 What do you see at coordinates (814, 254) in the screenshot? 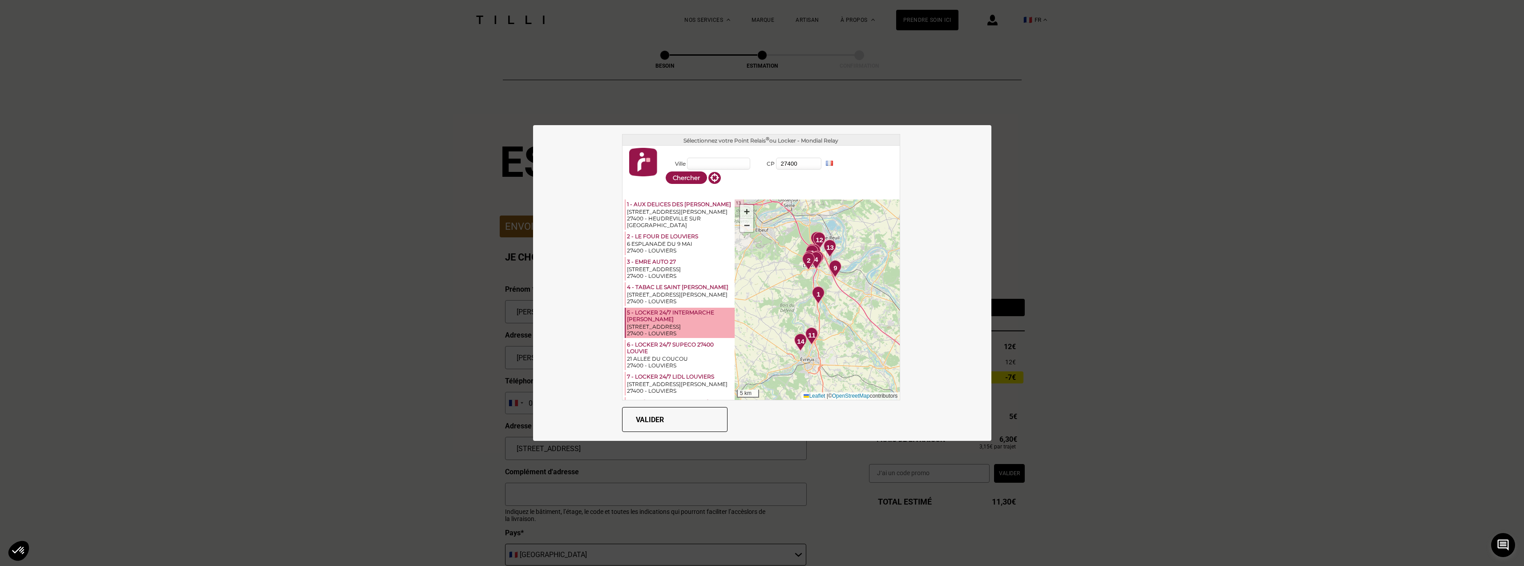
I see `div: 8` at bounding box center [814, 254].